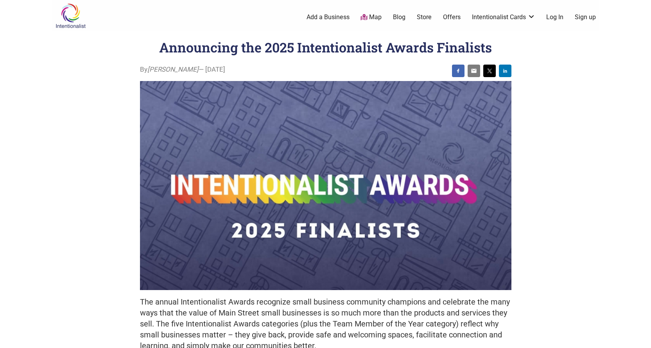 This screenshot has height=348, width=651. What do you see at coordinates (371, 17) in the screenshot?
I see `a: Map` at bounding box center [371, 17].